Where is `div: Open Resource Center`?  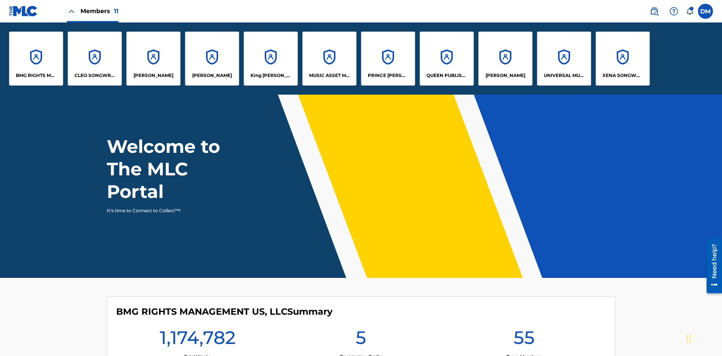
div: Open Resource Center is located at coordinates (13, 31).